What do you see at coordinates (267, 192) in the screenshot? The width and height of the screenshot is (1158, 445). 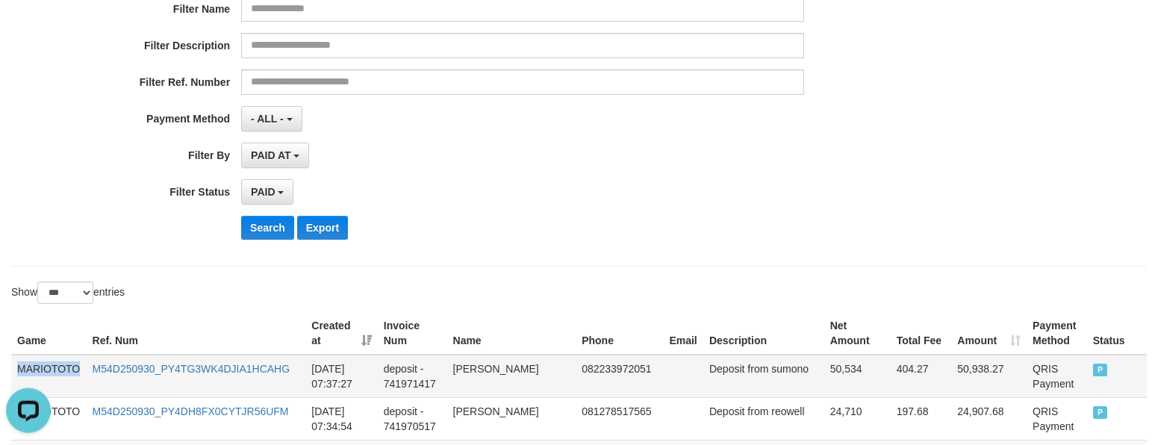 I see `button: PAID` at bounding box center [267, 192].